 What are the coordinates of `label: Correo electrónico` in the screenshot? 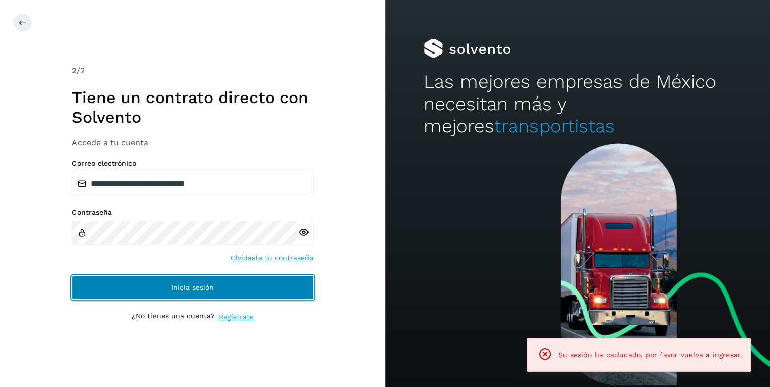 It's located at (193, 164).